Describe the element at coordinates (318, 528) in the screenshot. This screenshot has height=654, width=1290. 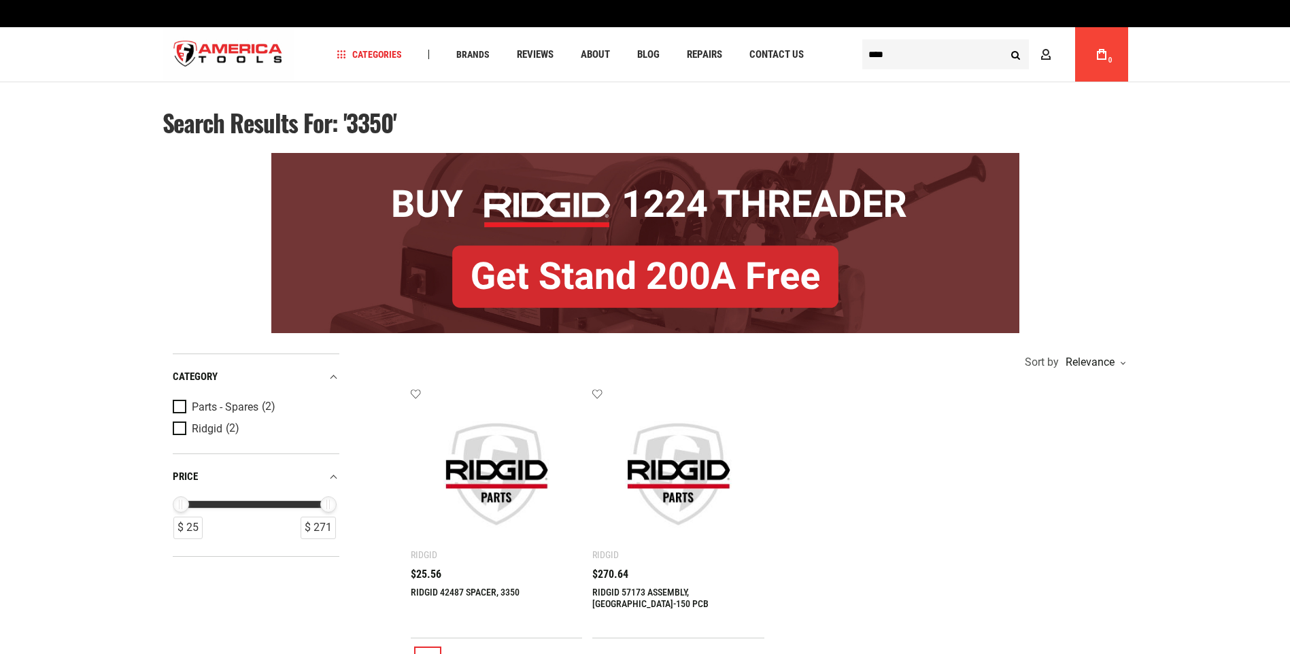
I see `div: $ 271` at that location.